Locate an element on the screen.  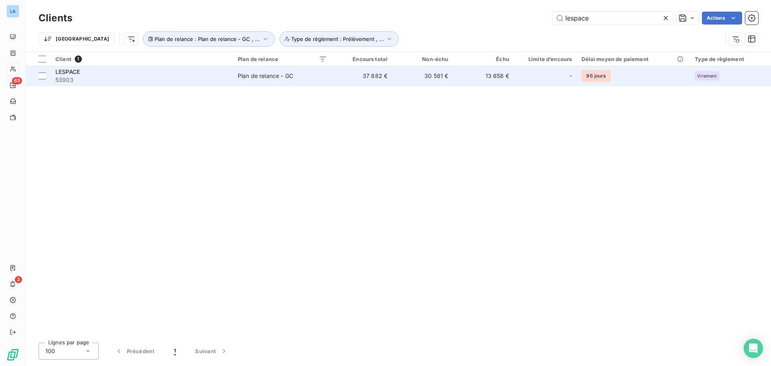
span: 53903 is located at coordinates (142, 80).